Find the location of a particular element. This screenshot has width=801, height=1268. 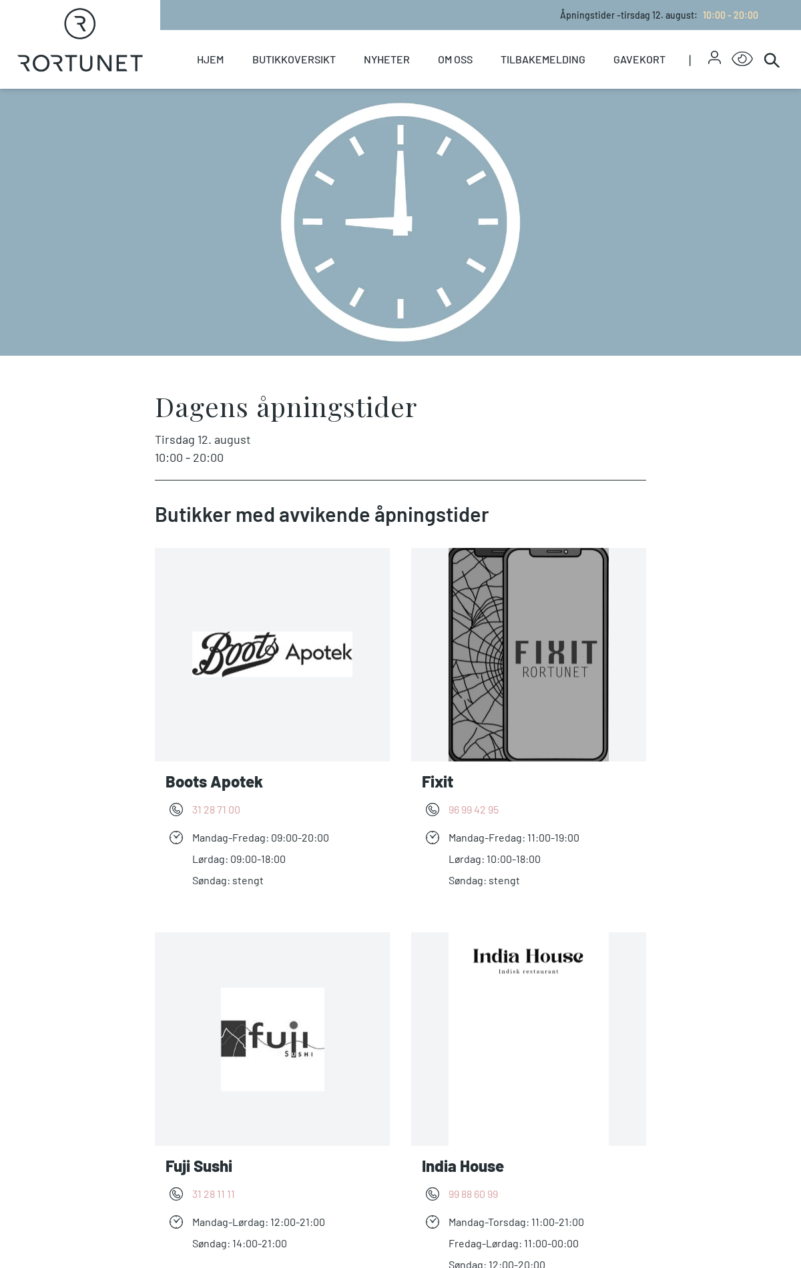

h3: India House is located at coordinates (529, 1166).